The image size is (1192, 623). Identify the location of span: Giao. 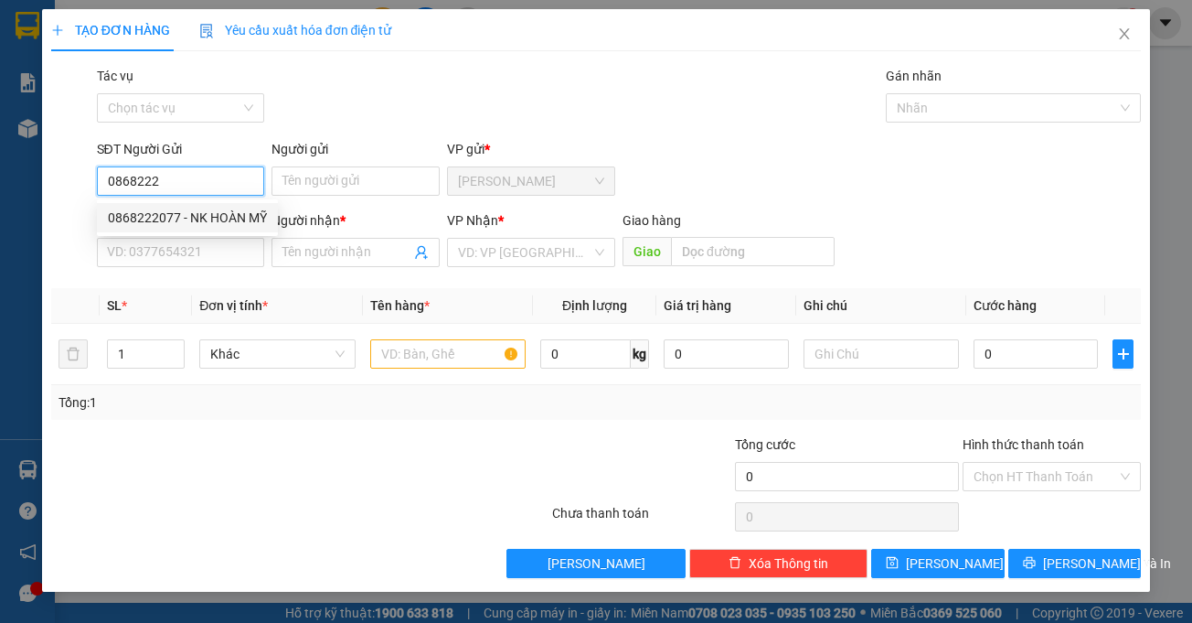
(646, 251).